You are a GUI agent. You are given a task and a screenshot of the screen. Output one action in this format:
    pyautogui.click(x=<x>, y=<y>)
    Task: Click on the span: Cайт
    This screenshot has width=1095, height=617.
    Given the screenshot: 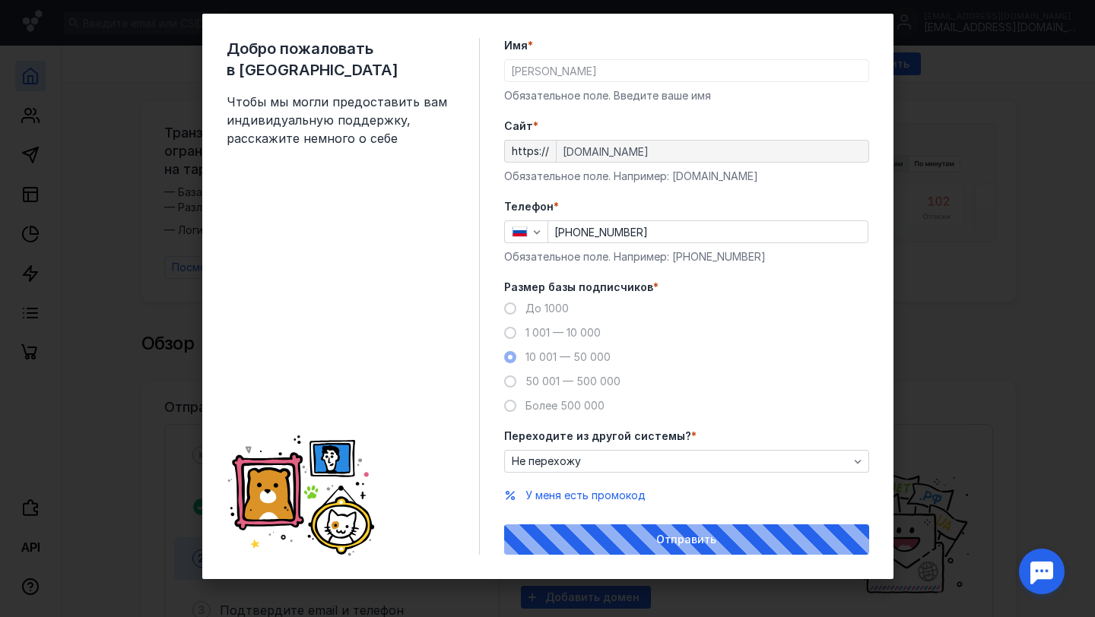 What is the action you would take?
    pyautogui.click(x=519, y=126)
    